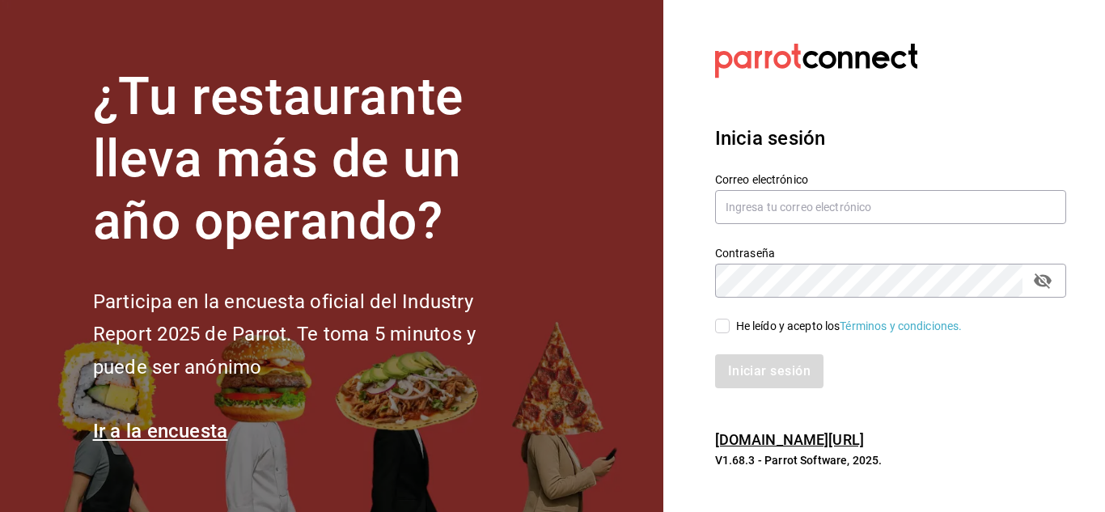 This screenshot has height=512, width=1105. I want to click on button: passwordField, so click(1043, 281).